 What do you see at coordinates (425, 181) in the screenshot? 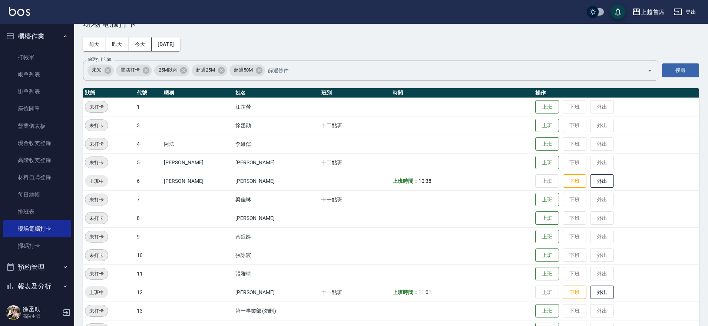
I see `span: 10:38` at bounding box center [425, 181].